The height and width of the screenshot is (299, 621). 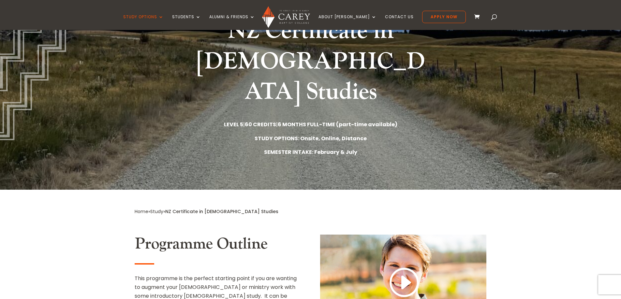 What do you see at coordinates (143, 22) in the screenshot?
I see `a: Study Options` at bounding box center [143, 22].